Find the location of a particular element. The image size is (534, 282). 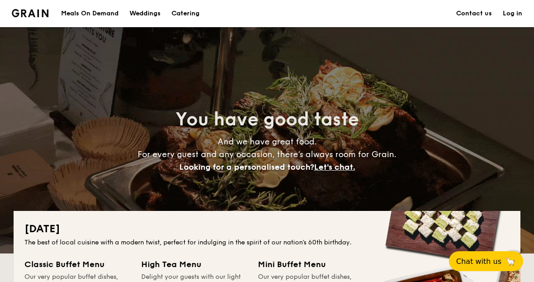

span: Chat with us is located at coordinates (479, 261).